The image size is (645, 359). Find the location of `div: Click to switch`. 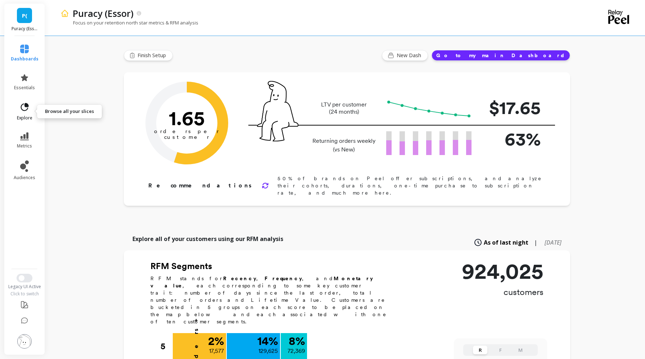

div: Click to switch is located at coordinates (24, 294).